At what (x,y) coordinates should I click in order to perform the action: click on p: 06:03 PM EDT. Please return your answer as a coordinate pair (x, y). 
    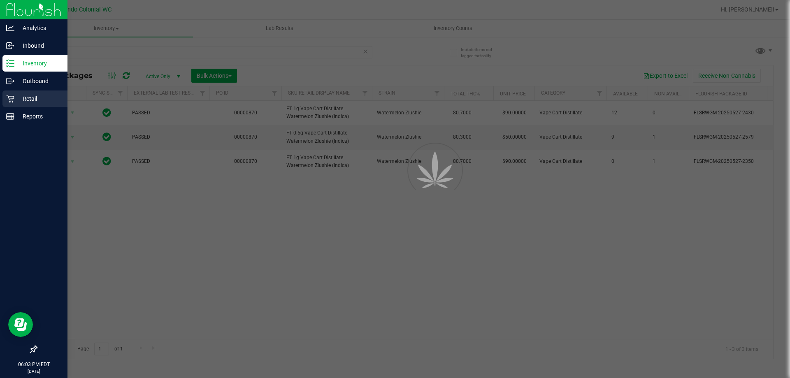
    Looking at the image, I should click on (34, 364).